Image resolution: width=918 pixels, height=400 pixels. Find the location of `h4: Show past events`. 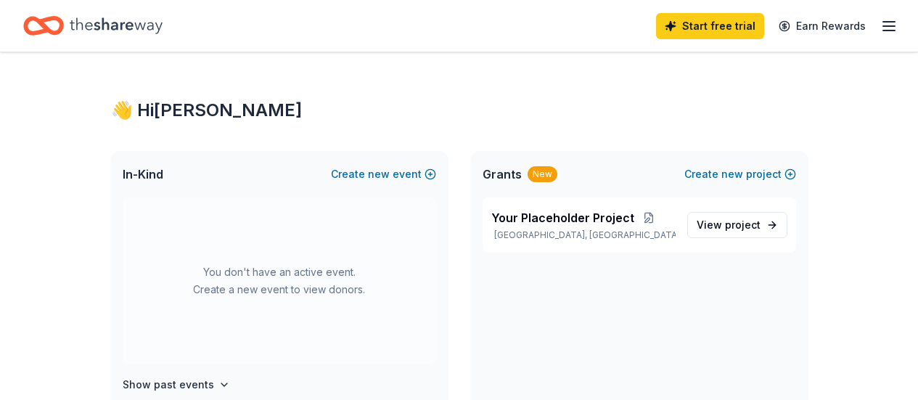

h4: Show past events is located at coordinates (168, 385).